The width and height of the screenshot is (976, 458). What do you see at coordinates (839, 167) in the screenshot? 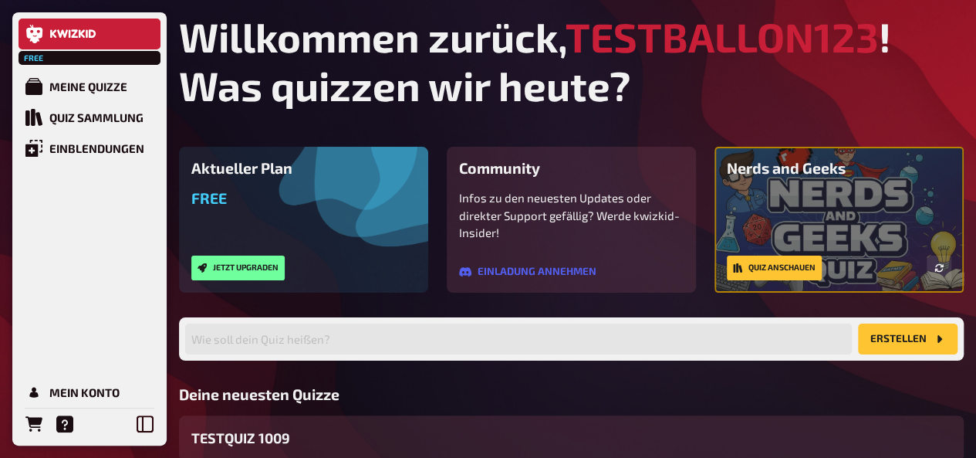
I see `h3: Nerds and Geeks` at bounding box center [839, 167].